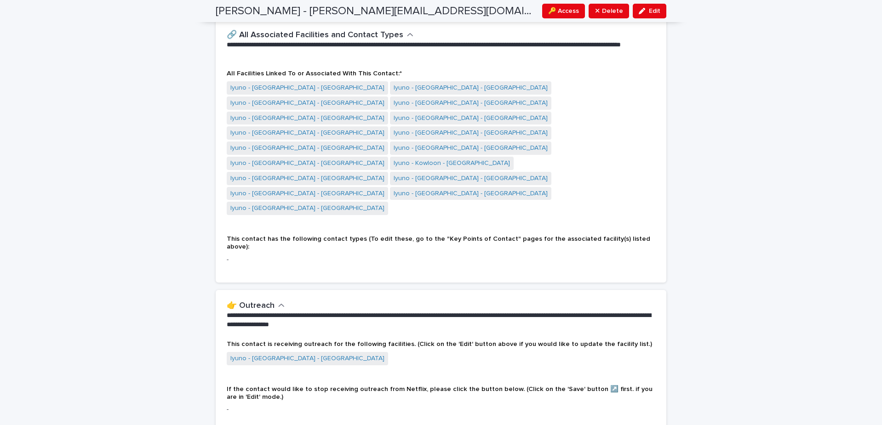 The width and height of the screenshot is (882, 425). Describe the element at coordinates (563, 11) in the screenshot. I see `span: 🔑 Access` at that location.